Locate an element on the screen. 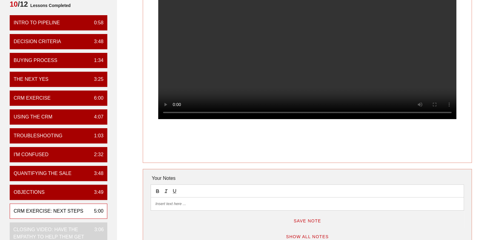 Image resolution: width=490 pixels, height=240 pixels. div: I'm Confused is located at coordinates (31, 154).